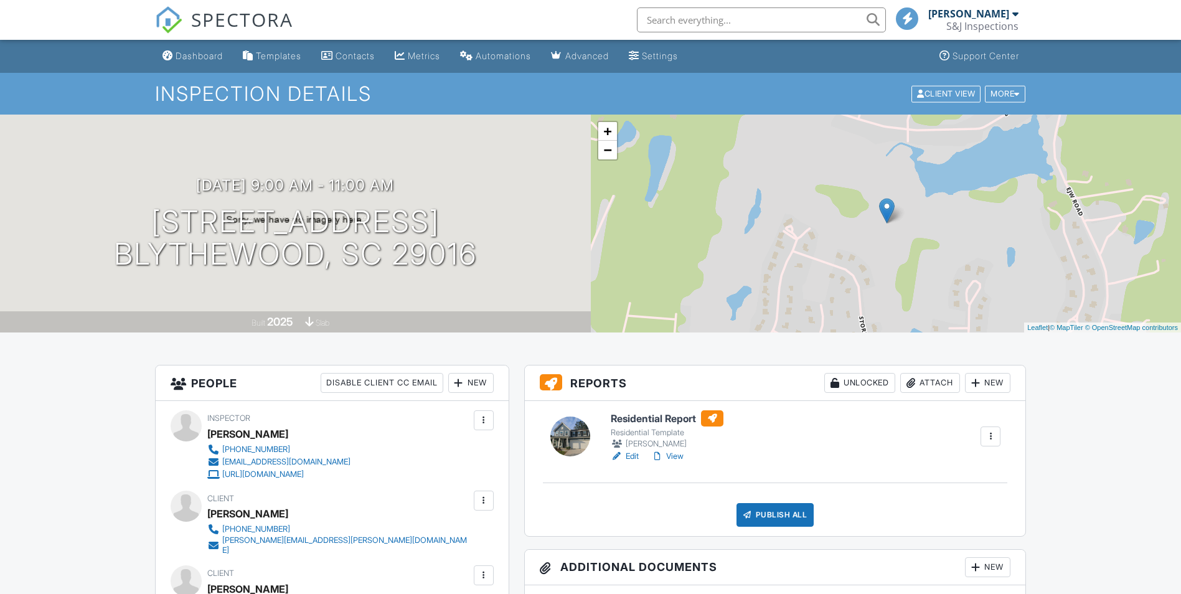 This screenshot has width=1181, height=594. What do you see at coordinates (323, 323) in the screenshot?
I see `span: slab` at bounding box center [323, 323].